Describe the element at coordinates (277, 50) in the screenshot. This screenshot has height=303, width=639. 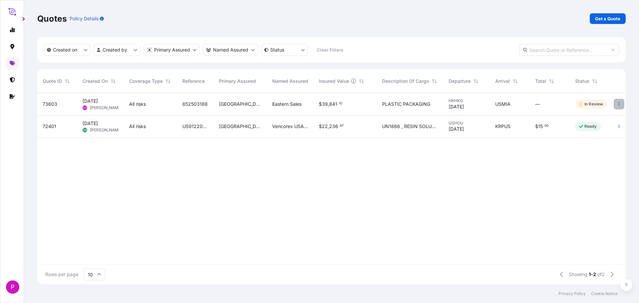
I see `p: Status` at that location.